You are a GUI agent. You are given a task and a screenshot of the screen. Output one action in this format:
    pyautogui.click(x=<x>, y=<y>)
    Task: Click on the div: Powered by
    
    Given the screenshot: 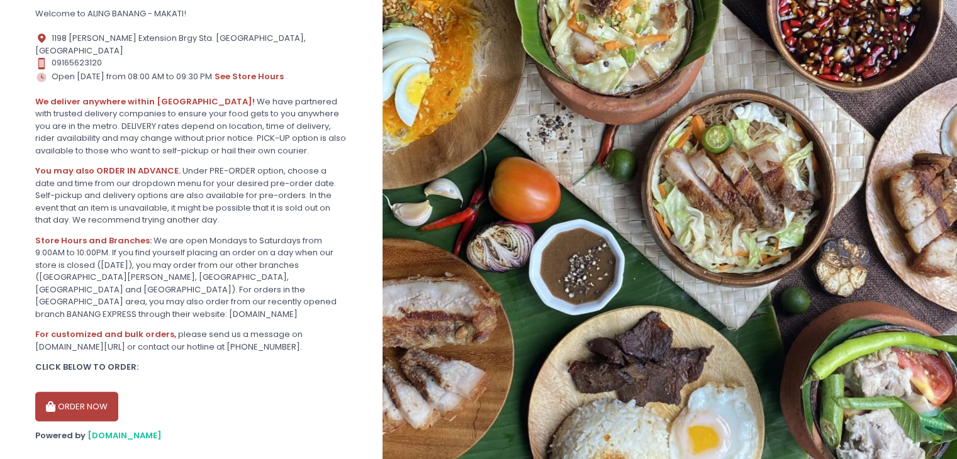 What is the action you would take?
    pyautogui.click(x=191, y=436)
    